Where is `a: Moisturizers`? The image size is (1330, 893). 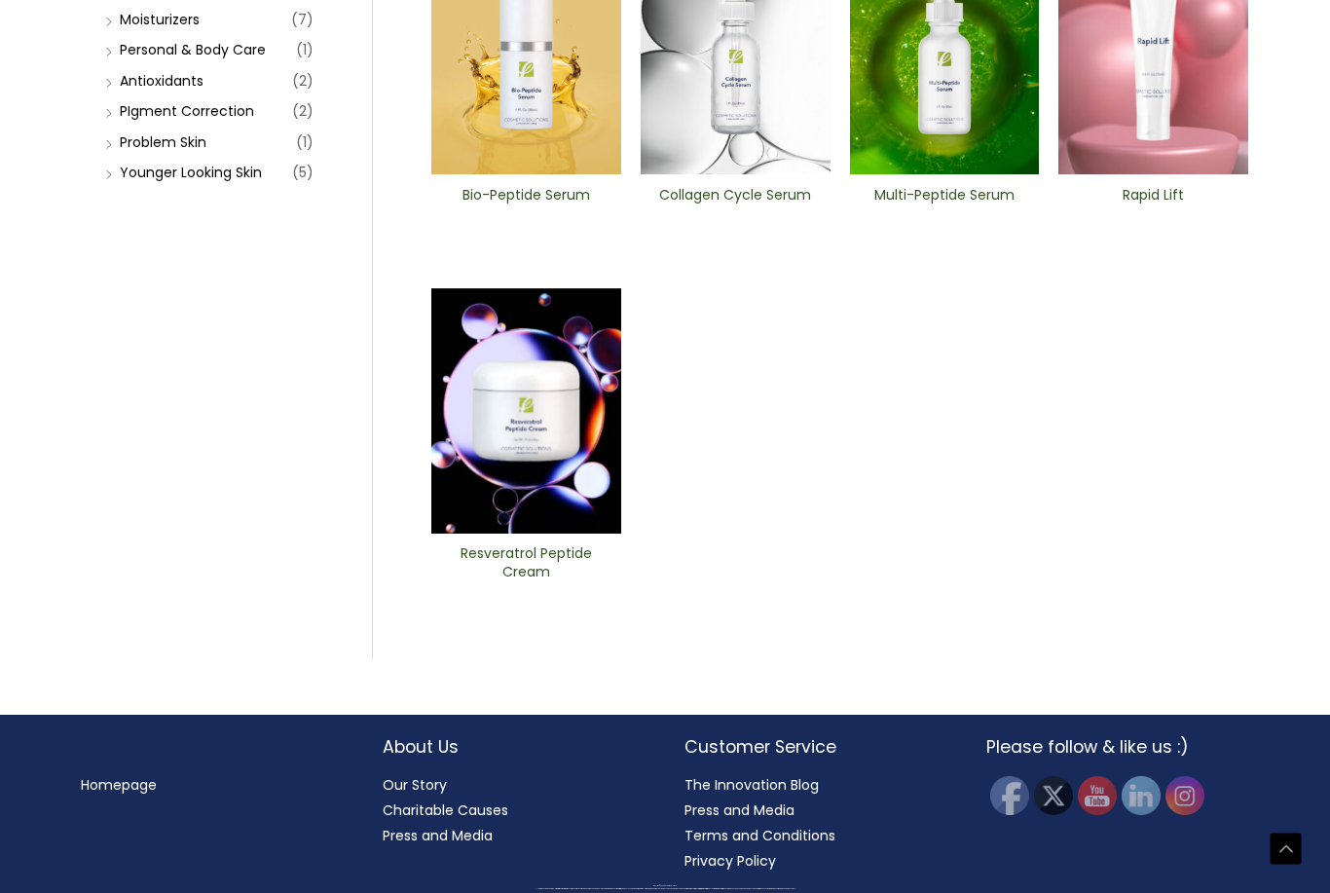 a: Moisturizers is located at coordinates (160, 19).